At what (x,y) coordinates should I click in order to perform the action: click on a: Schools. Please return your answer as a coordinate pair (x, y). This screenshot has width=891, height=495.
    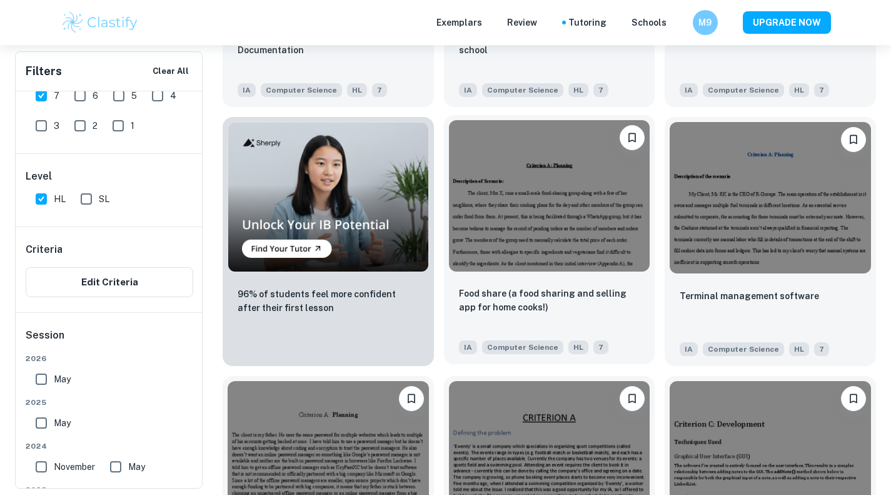
    Looking at the image, I should click on (649, 23).